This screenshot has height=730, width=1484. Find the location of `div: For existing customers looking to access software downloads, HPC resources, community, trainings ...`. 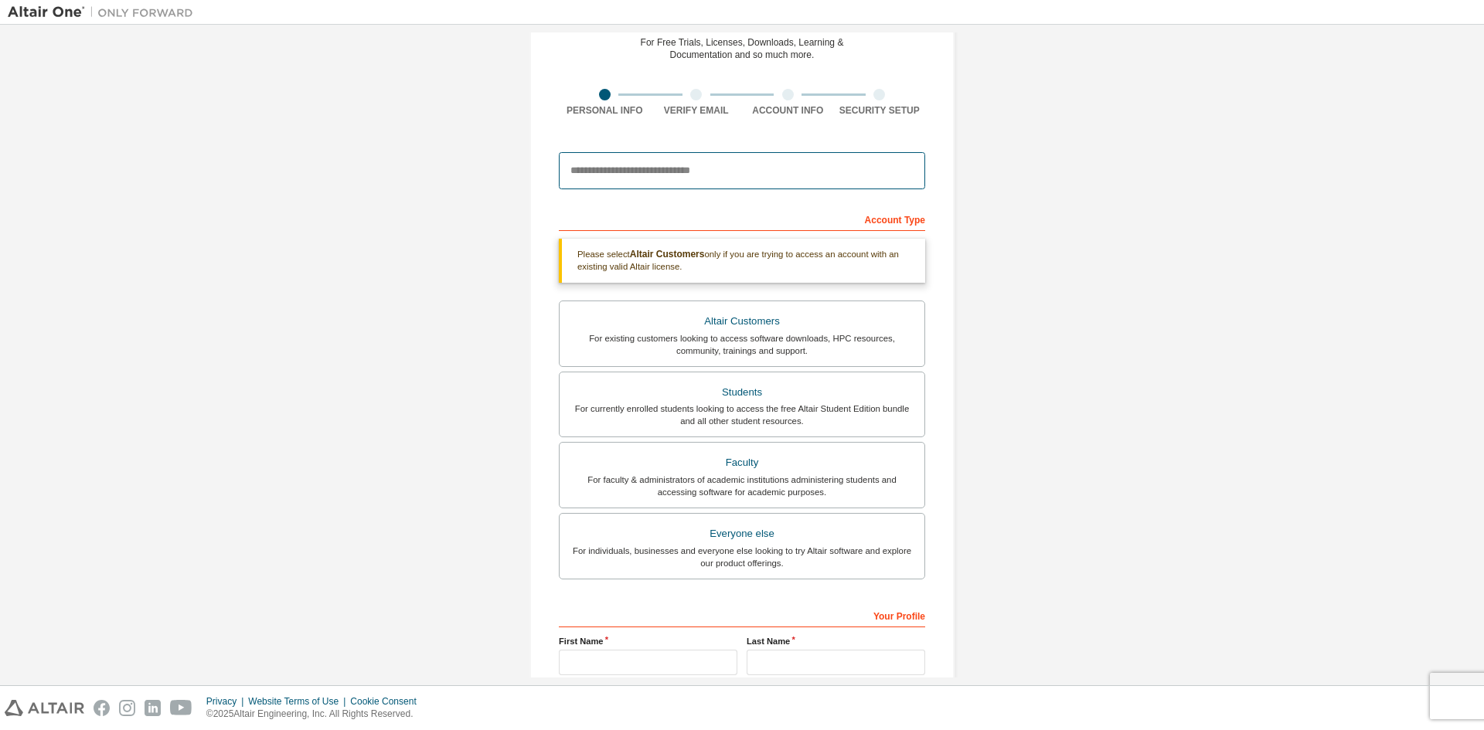

div: For existing customers looking to access software downloads, HPC resources, community, trainings ... is located at coordinates (742, 345).